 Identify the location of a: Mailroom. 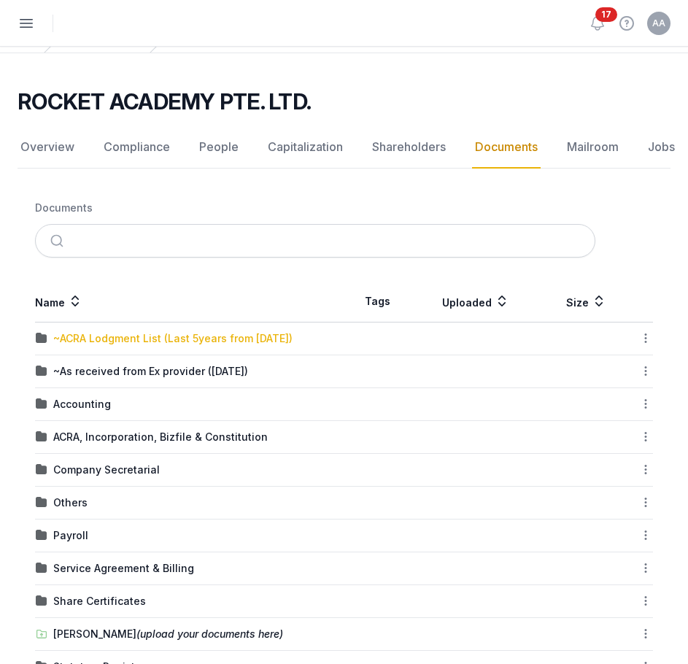
(592, 147).